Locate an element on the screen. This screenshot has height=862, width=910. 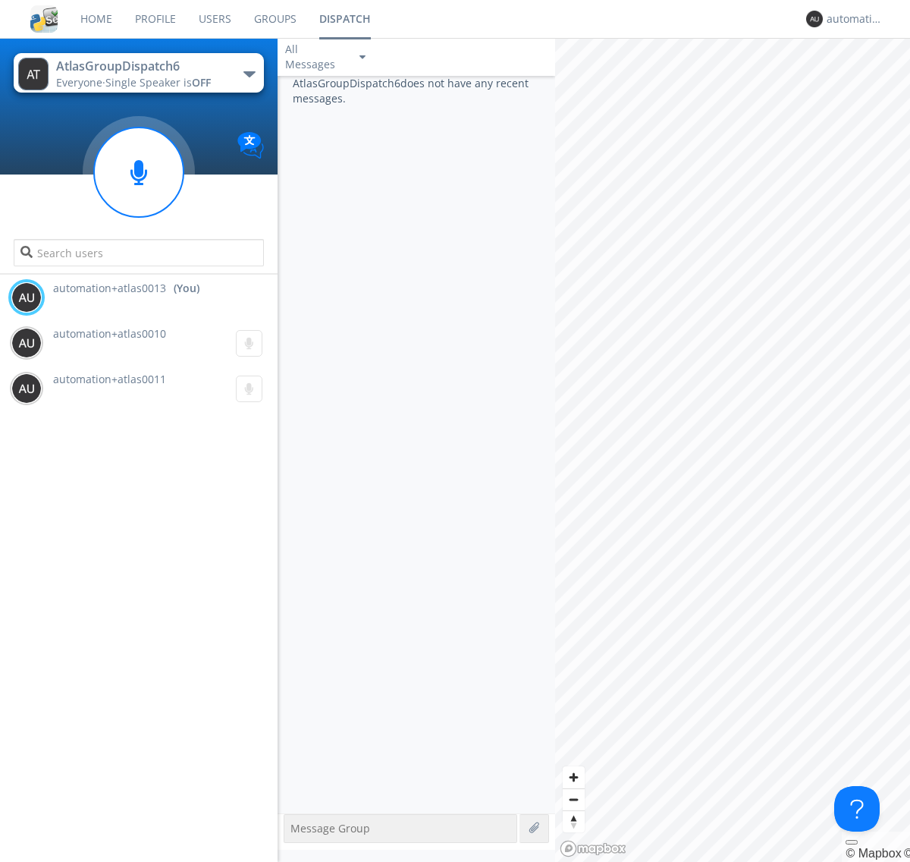
input: Search users is located at coordinates (138, 253).